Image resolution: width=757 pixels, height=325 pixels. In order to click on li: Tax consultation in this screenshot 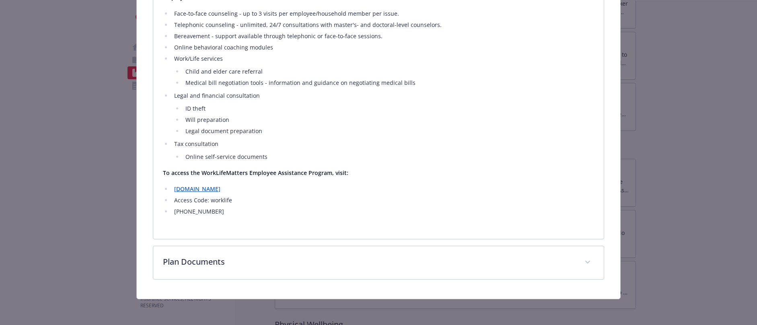, I will do `click(383, 150)`.